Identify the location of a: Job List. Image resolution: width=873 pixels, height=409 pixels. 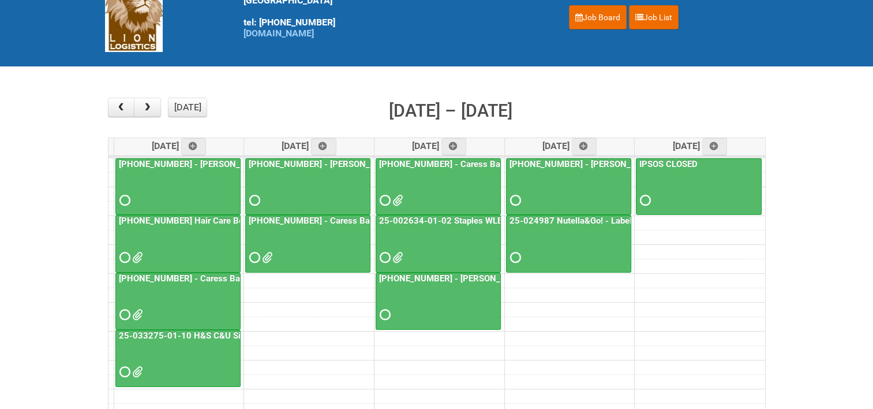
(654, 17).